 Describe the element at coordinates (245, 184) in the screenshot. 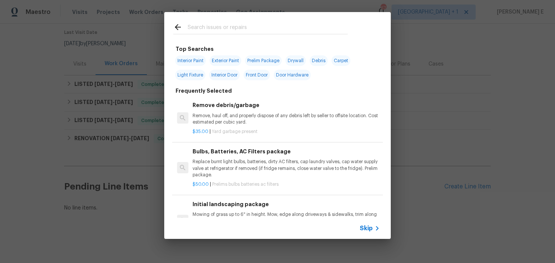

I see `span: Prelims bulbs batteries ac filters` at that location.